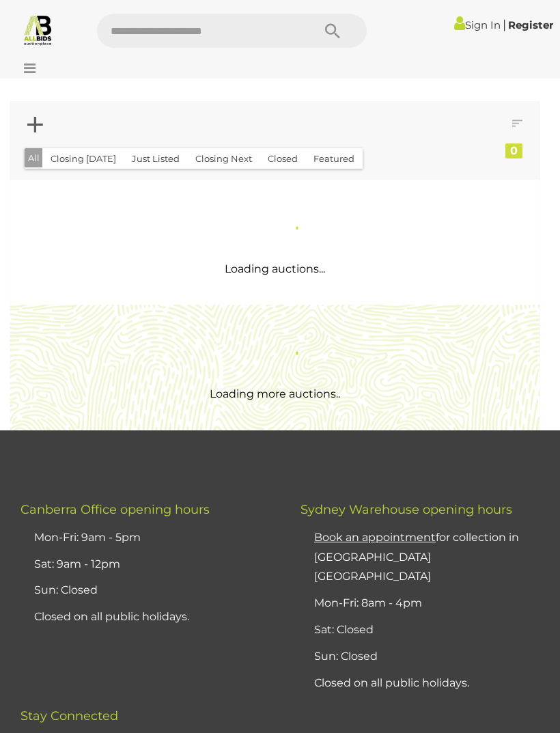 The height and width of the screenshot is (733, 560). Describe the element at coordinates (531, 25) in the screenshot. I see `a: Register` at that location.